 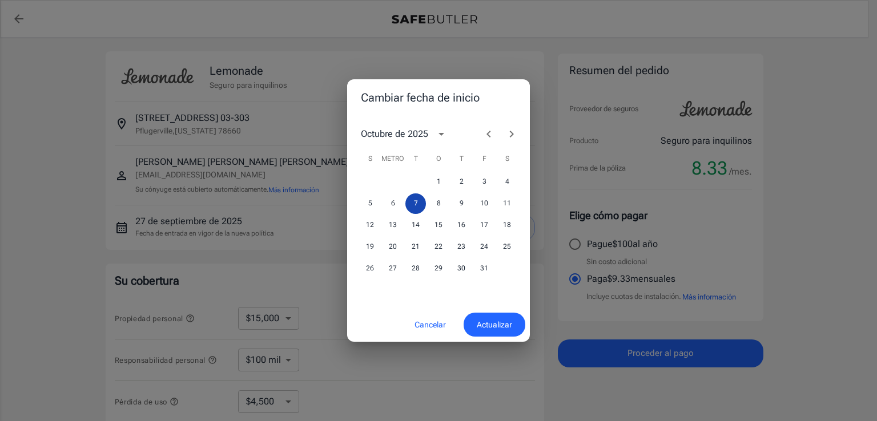 I want to click on button: Cancelar, so click(x=430, y=325).